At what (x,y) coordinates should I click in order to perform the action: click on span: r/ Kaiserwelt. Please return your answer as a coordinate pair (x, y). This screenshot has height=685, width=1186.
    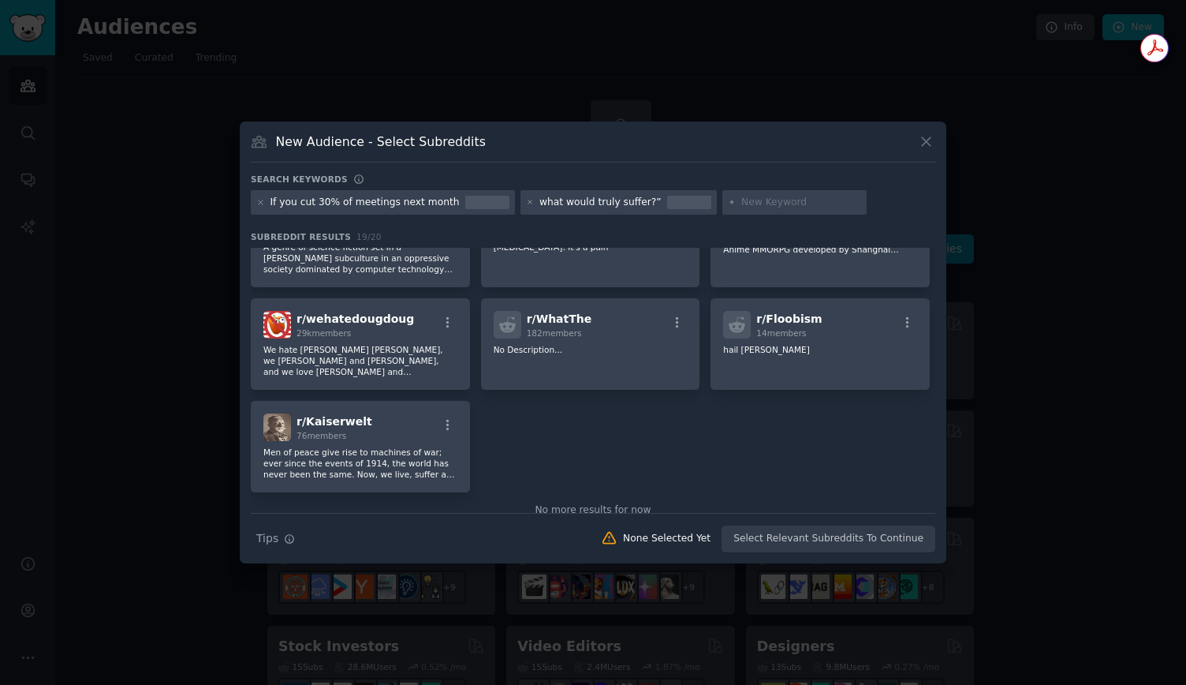
    Looking at the image, I should click on (334, 421).